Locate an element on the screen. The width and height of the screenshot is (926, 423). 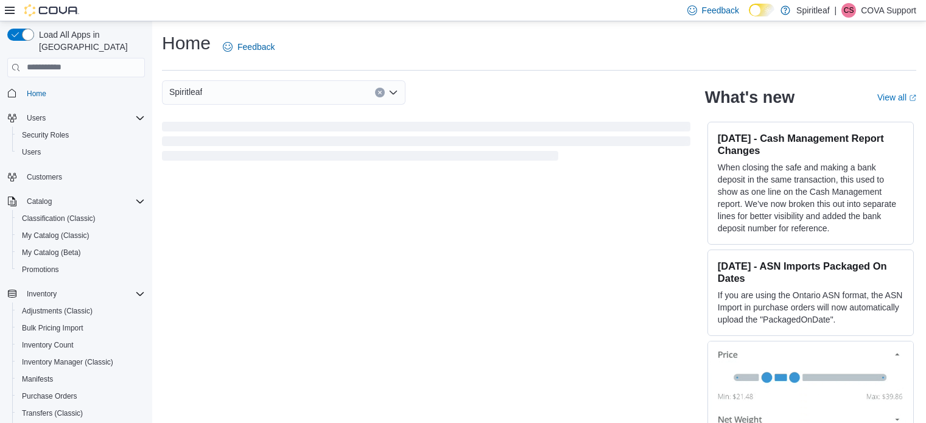
button: Classification (Classic) is located at coordinates (81, 219).